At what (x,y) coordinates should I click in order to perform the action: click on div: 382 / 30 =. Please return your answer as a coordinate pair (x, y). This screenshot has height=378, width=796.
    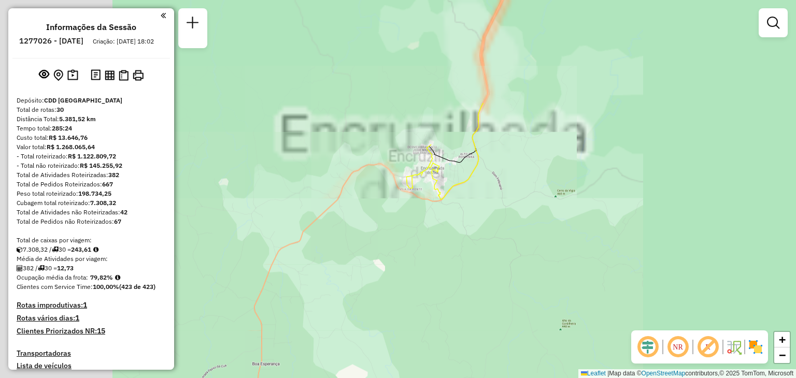
    Looking at the image, I should click on (91, 268).